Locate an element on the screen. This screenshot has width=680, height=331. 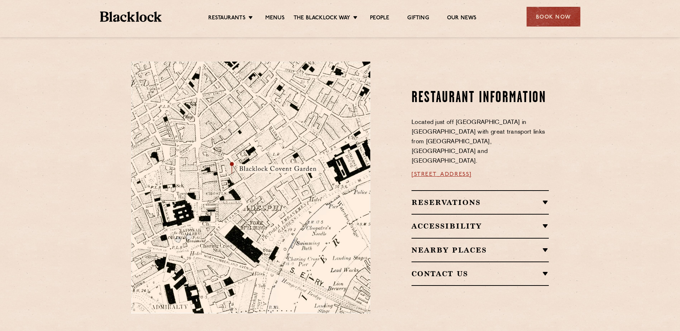
a: The Blacklock Way is located at coordinates (322, 19).